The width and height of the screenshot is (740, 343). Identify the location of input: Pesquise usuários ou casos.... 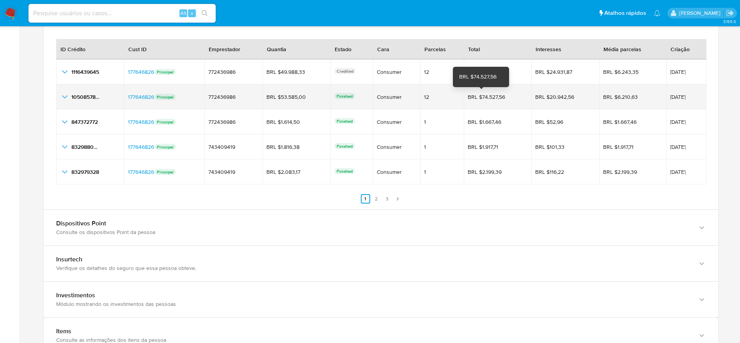
(122, 13).